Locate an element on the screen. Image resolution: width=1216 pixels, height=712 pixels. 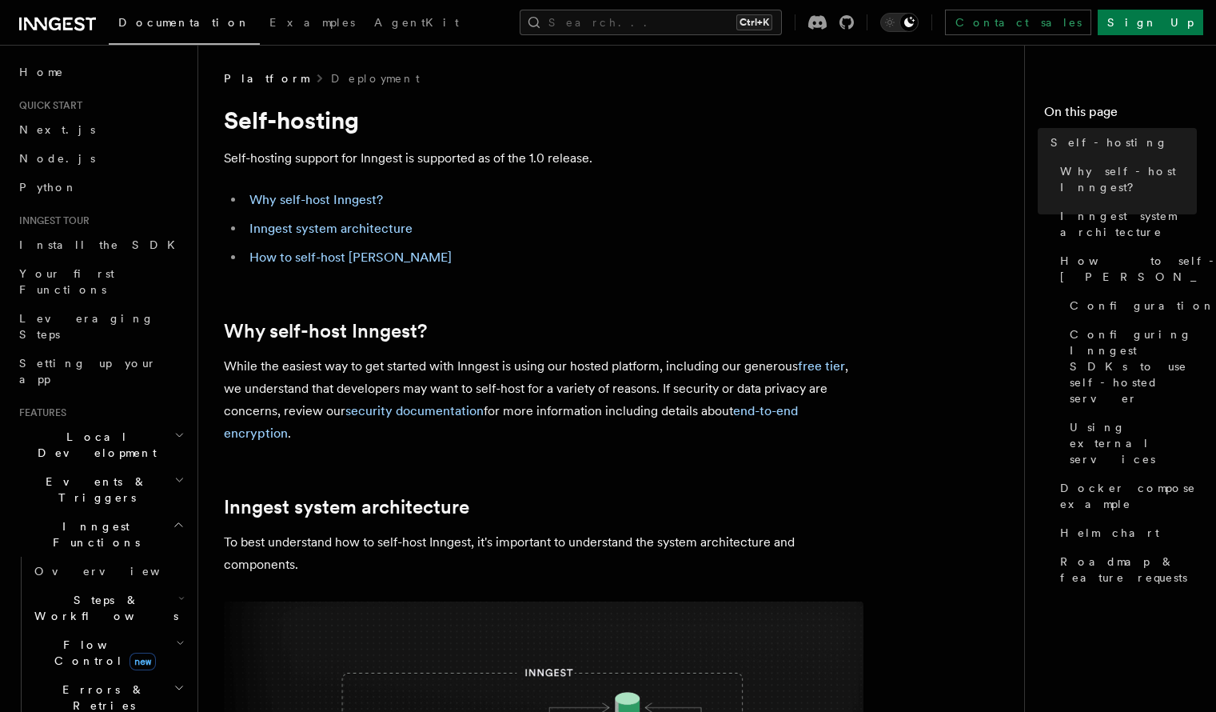
button: Inngest Functions is located at coordinates (100, 534).